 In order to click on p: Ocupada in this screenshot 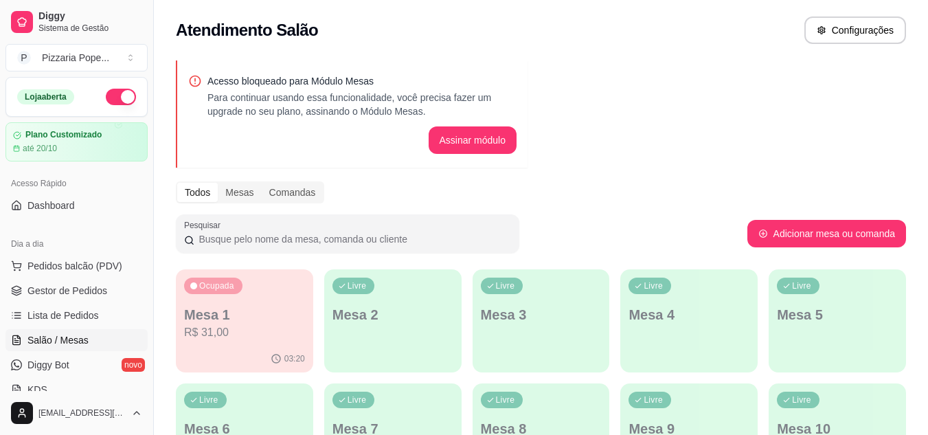, I will do `click(216, 286)`.